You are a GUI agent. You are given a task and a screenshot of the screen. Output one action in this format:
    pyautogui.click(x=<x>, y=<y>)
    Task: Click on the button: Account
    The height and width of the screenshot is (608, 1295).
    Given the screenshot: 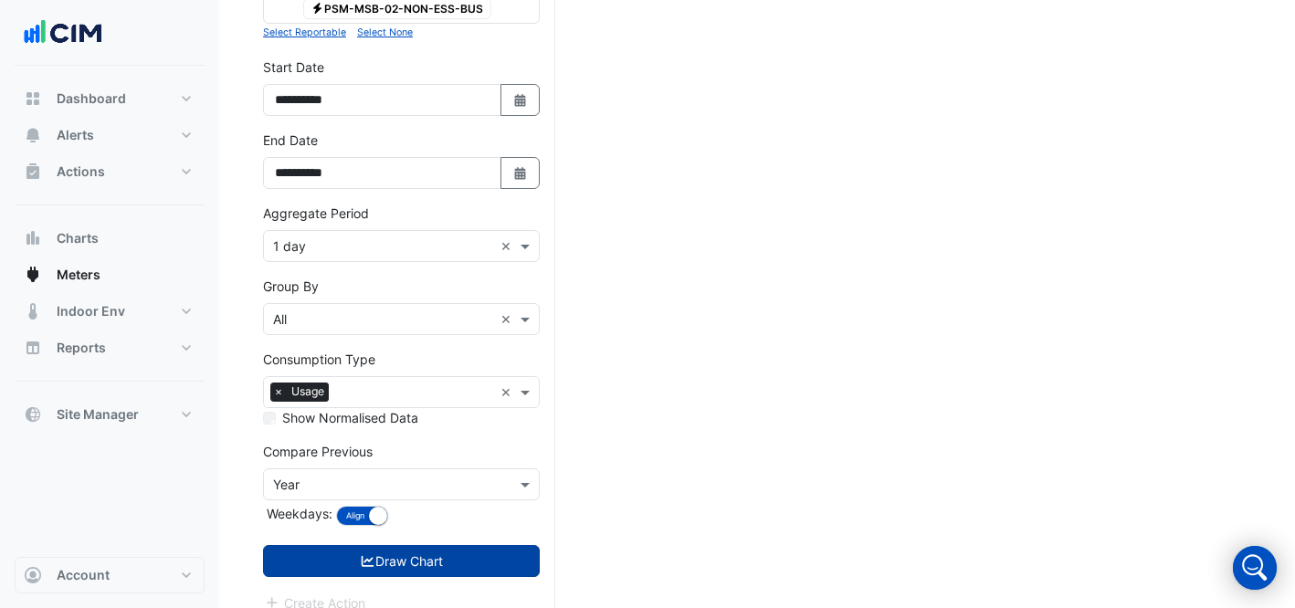 What is the action you would take?
    pyautogui.click(x=110, y=575)
    